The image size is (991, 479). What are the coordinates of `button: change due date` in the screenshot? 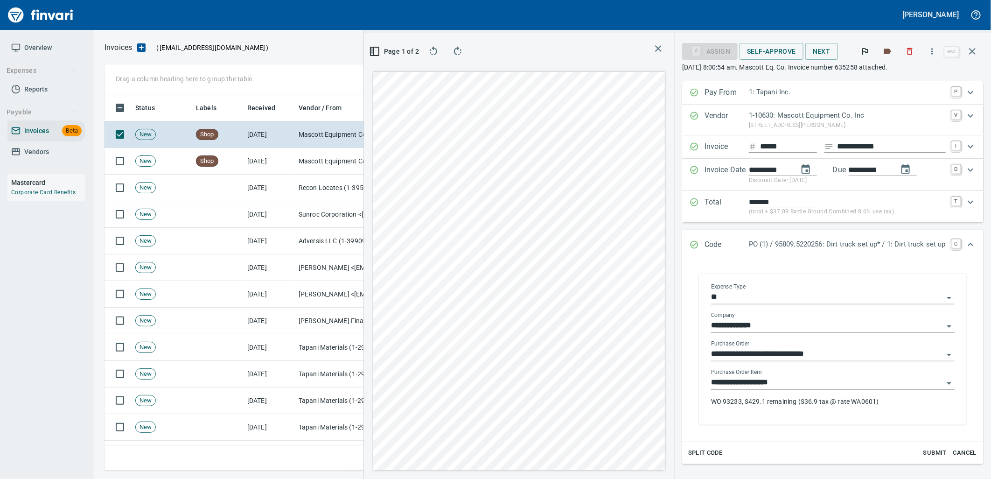 It's located at (905, 169).